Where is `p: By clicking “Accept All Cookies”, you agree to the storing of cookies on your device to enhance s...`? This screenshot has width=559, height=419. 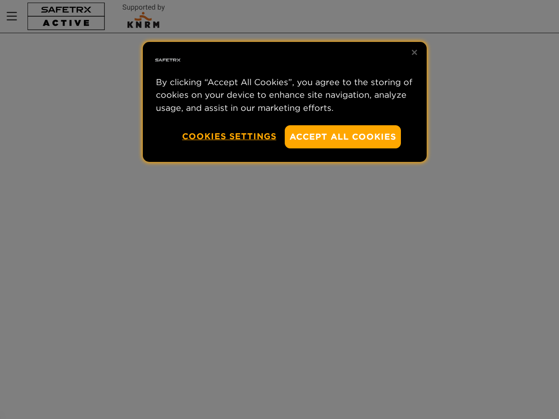
p: By clicking “Accept All Cookies”, you agree to the storing of cookies on your device to enhance s... is located at coordinates (285, 95).